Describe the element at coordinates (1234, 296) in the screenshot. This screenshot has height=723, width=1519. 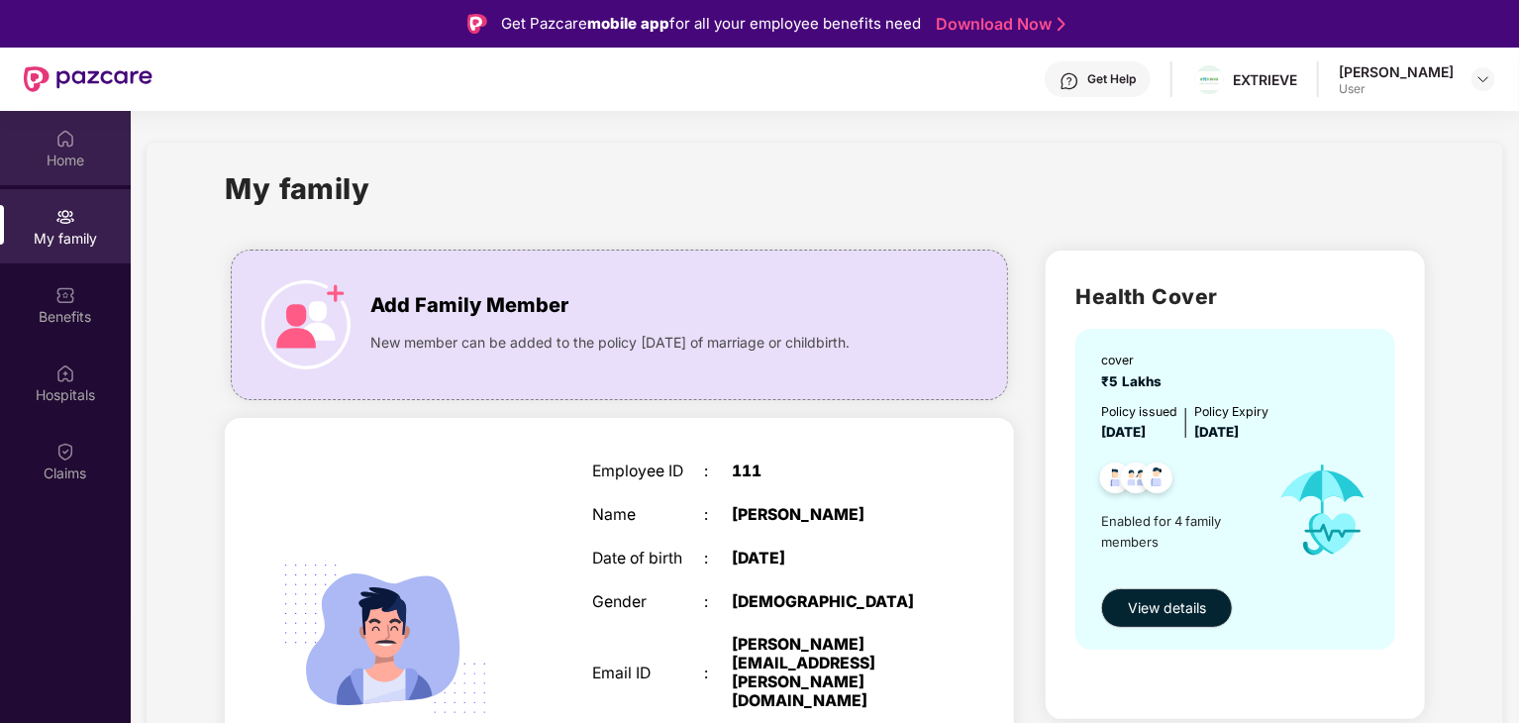
I see `h2: Health Cover` at that location.